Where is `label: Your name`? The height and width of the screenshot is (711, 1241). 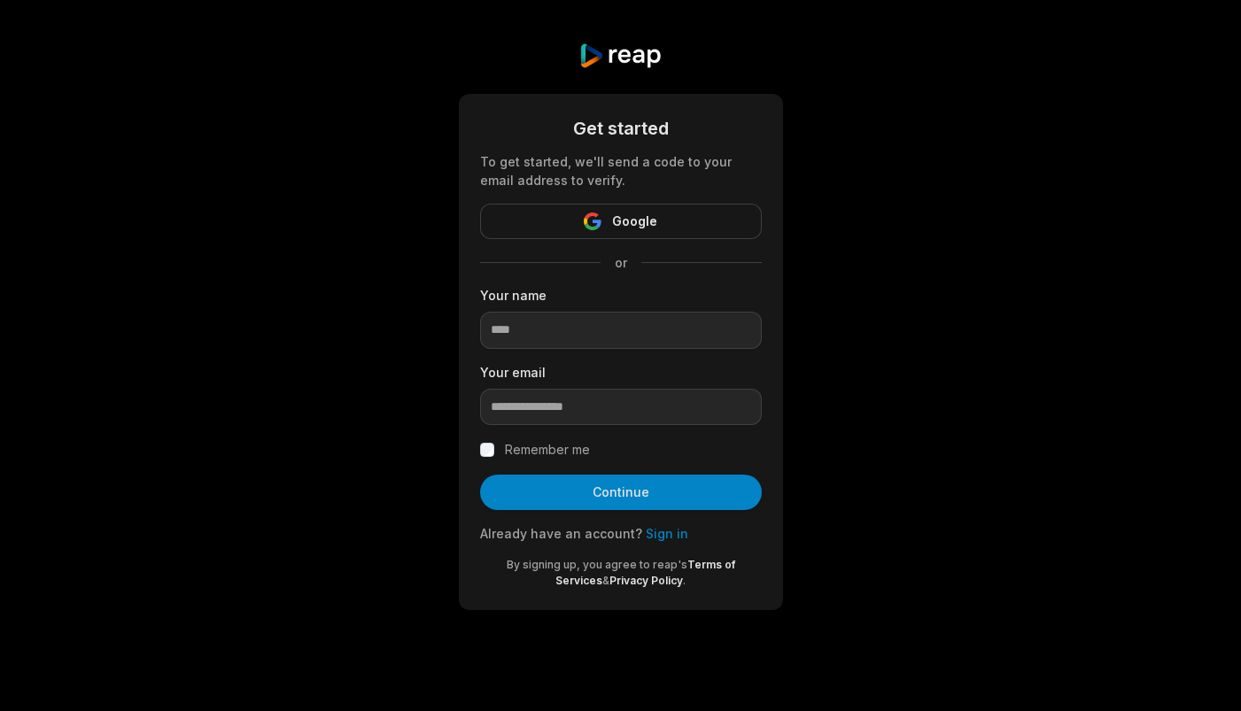
label: Your name is located at coordinates (621, 295).